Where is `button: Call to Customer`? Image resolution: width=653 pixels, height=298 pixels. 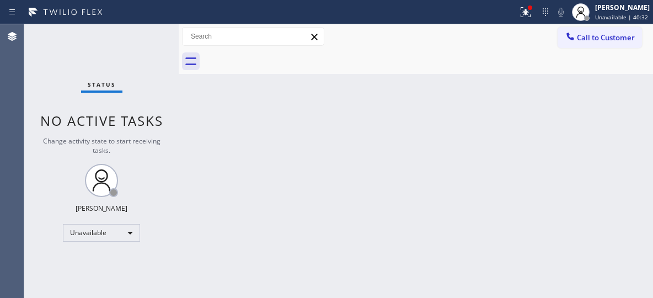 button: Call to Customer is located at coordinates (599, 37).